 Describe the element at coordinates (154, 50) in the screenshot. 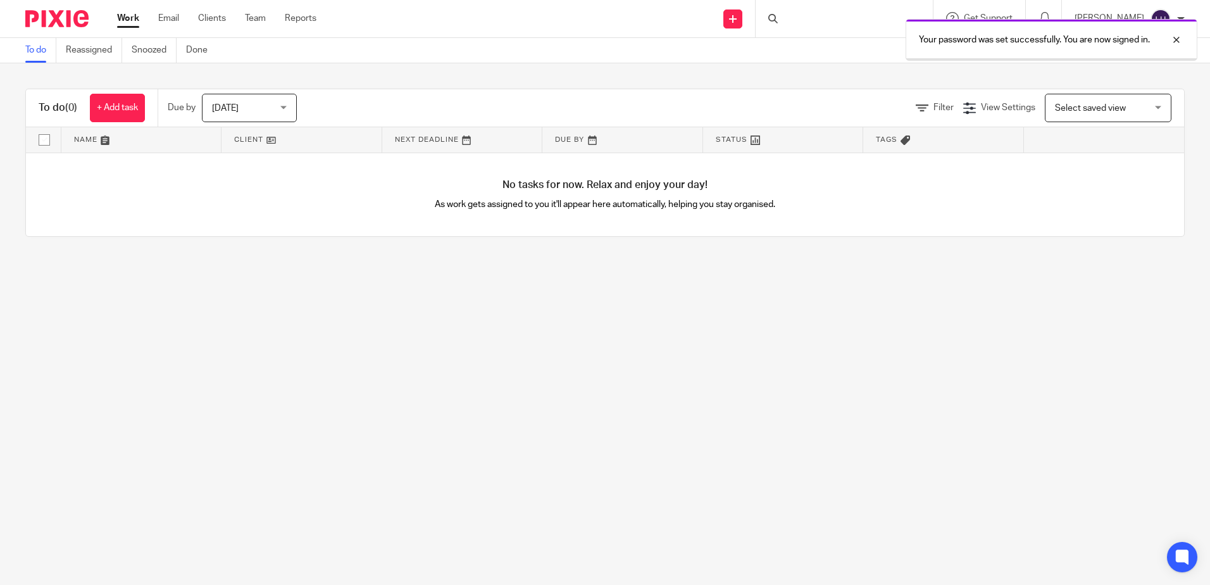

I see `a: Snoozed` at that location.